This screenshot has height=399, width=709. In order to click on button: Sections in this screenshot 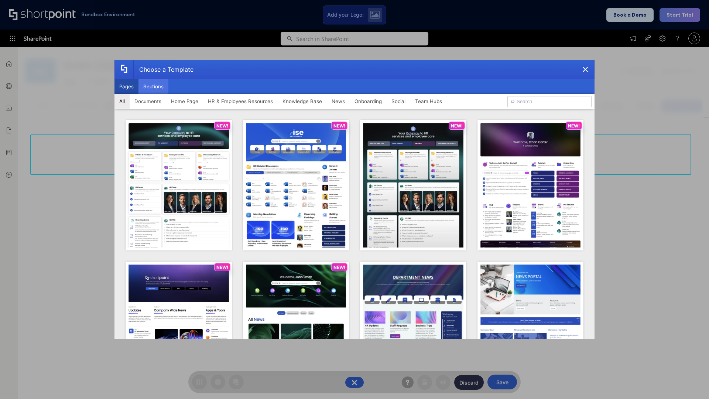, I will do `click(153, 86)`.